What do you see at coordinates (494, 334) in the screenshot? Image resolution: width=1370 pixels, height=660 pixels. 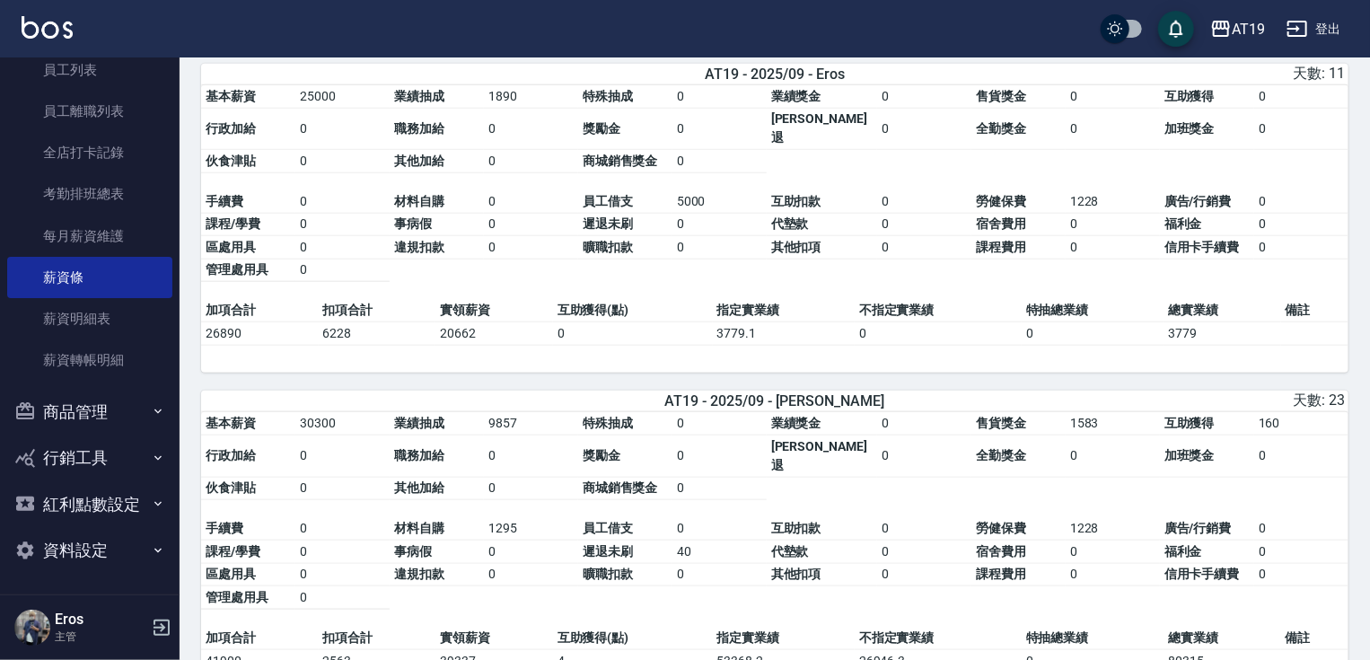 I see `td: 20662` at bounding box center [494, 334].